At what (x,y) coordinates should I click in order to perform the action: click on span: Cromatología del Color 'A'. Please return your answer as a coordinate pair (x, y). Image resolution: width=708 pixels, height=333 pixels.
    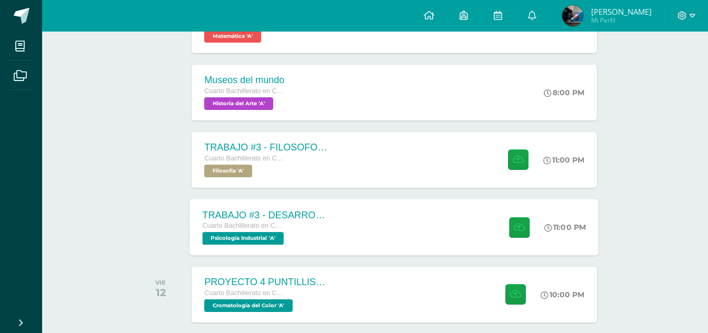
    Looking at the image, I should click on (249, 306).